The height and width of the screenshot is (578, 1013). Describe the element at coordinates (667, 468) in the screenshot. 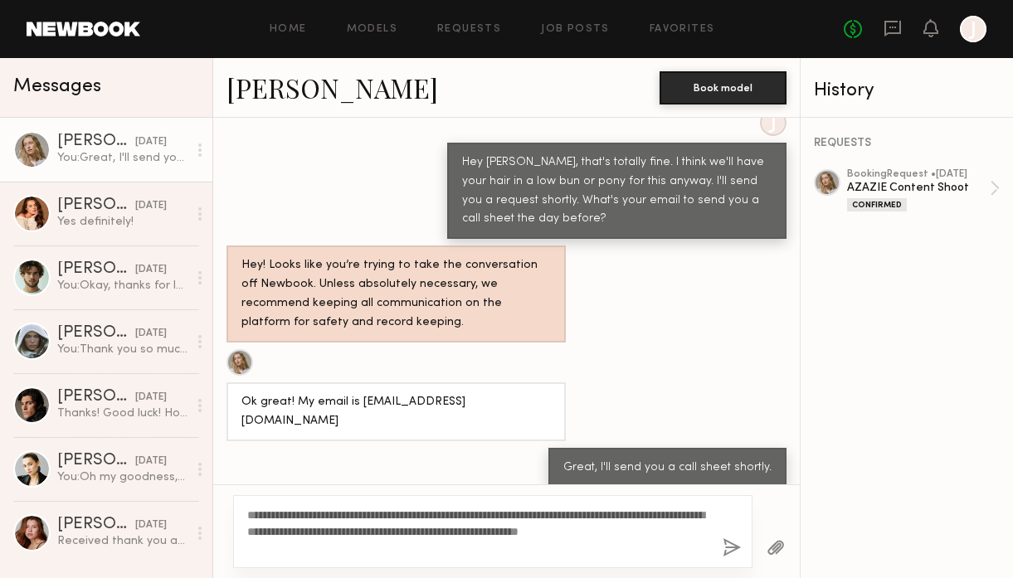

I see `div: Great, I'll send you a call sheet shortly.` at that location.